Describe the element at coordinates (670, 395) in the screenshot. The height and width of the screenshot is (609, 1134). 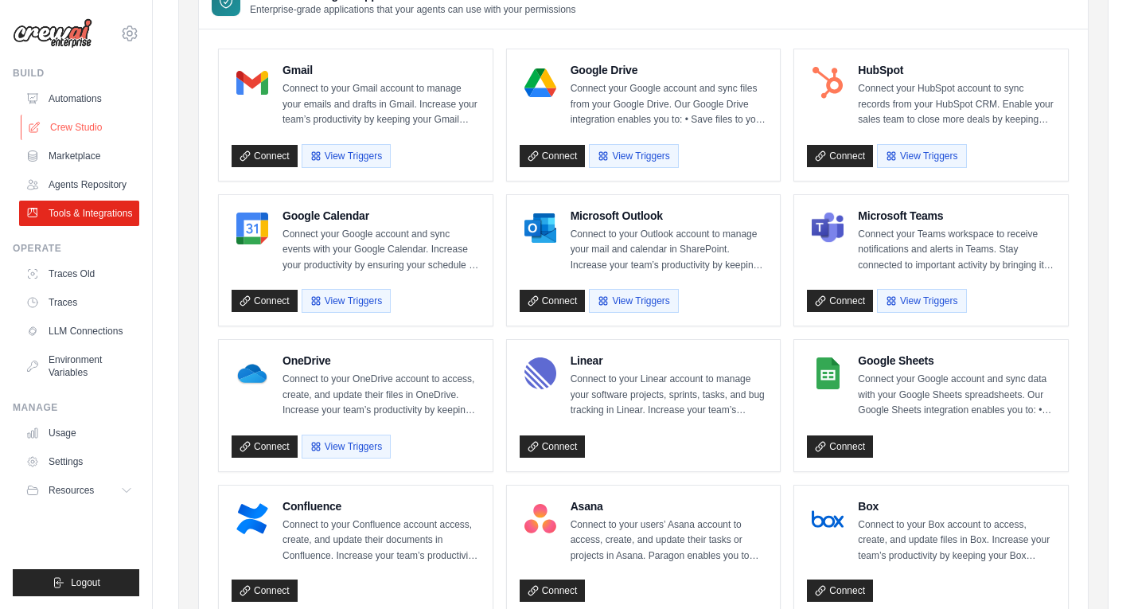
I see `p: Connect to your Linear account to manage your software projects, sprints, tasks, and bug tracking...` at that location.